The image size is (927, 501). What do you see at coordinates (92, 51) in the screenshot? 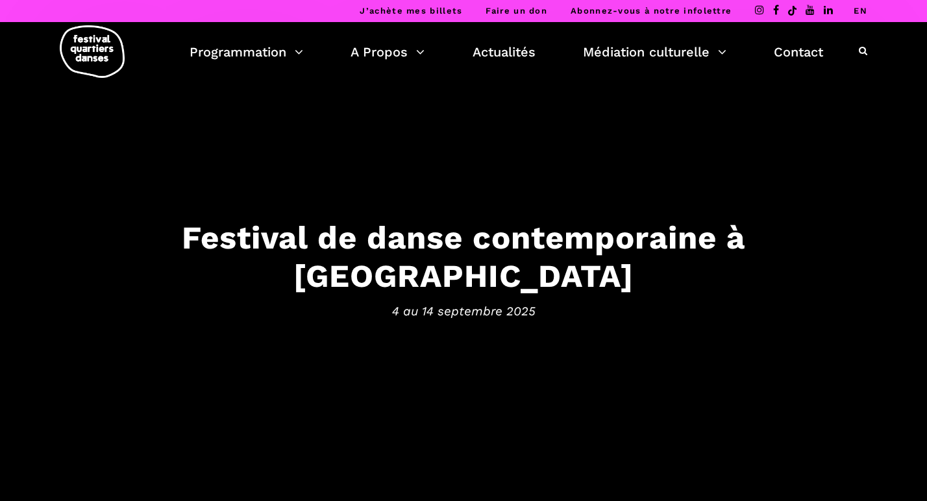
I see `img: logo-fqd-med` at bounding box center [92, 51].